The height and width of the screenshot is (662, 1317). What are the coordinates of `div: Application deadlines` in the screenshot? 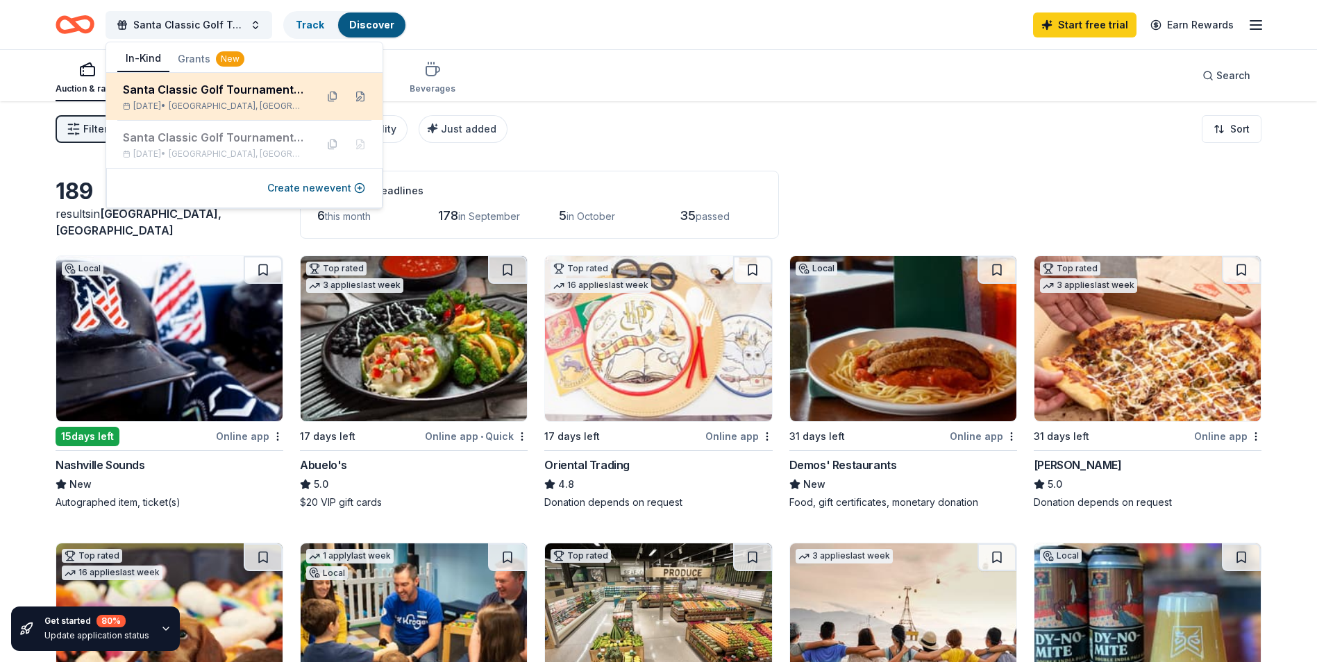 It's located at (539, 191).